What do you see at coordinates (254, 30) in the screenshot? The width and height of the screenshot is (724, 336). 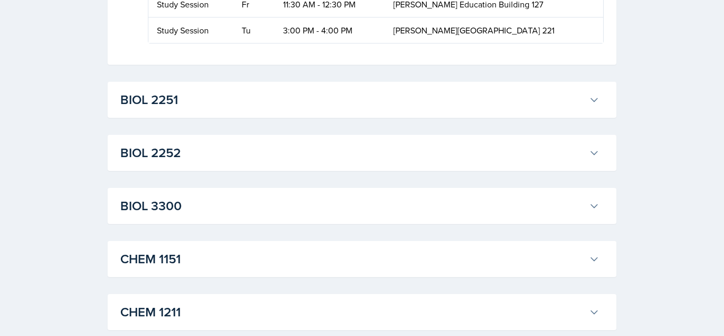 I see `td: Tu` at bounding box center [254, 30].